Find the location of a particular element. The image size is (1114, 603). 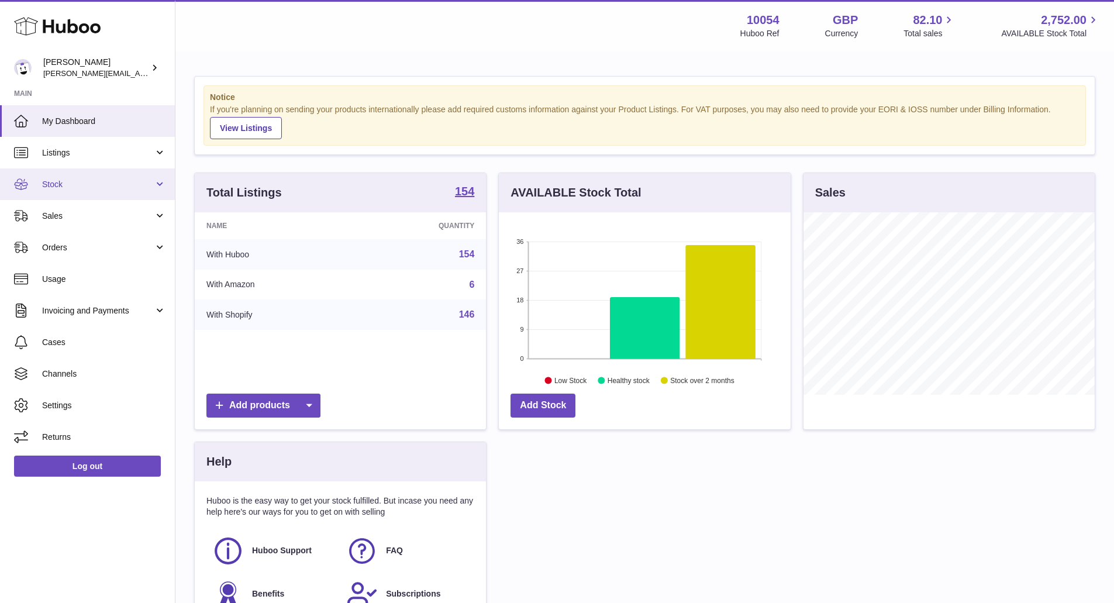

span: Channels is located at coordinates (104, 374).